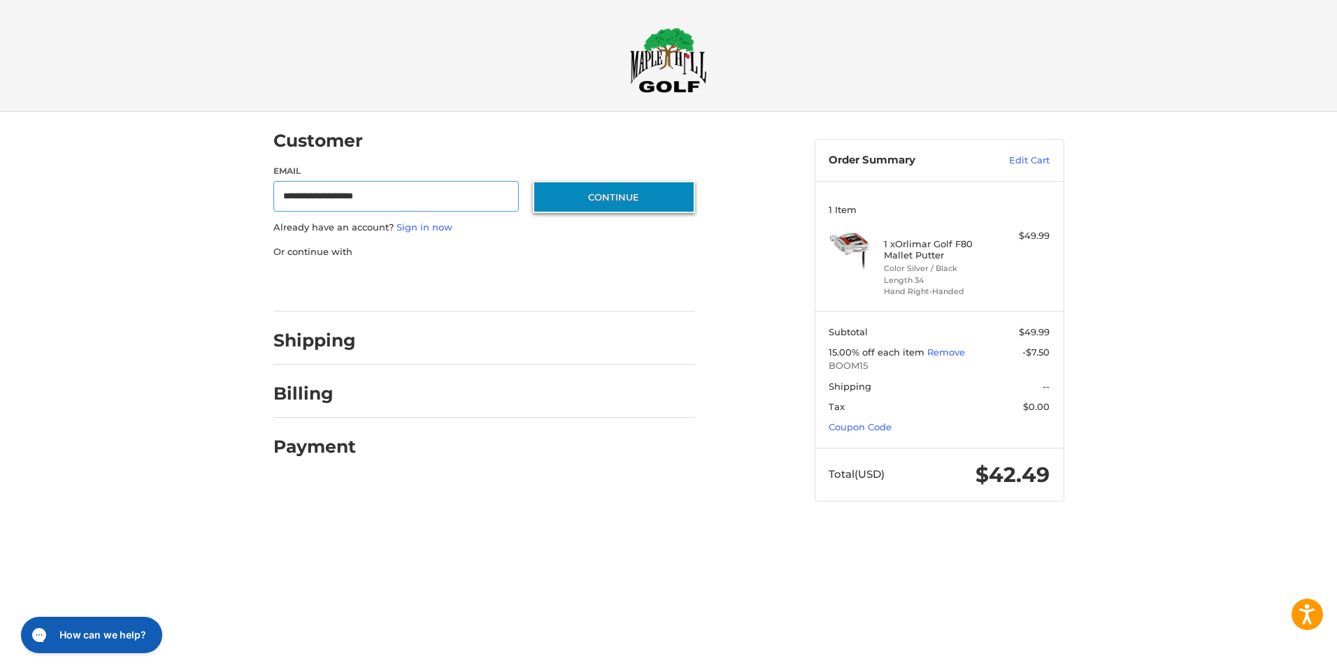  What do you see at coordinates (89, 23) in the screenshot?
I see `h1: How can we help?` at bounding box center [89, 23].